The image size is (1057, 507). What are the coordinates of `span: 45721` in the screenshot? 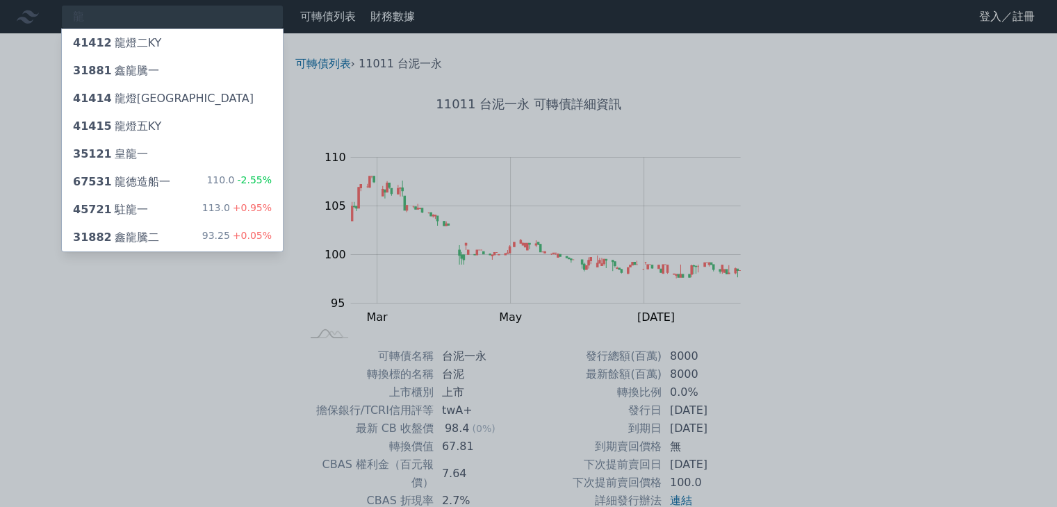 It's located at (92, 209).